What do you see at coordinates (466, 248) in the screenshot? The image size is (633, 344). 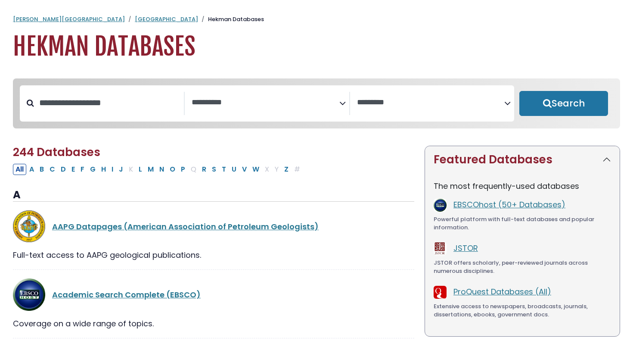 I see `a: JSTOR` at bounding box center [466, 248].